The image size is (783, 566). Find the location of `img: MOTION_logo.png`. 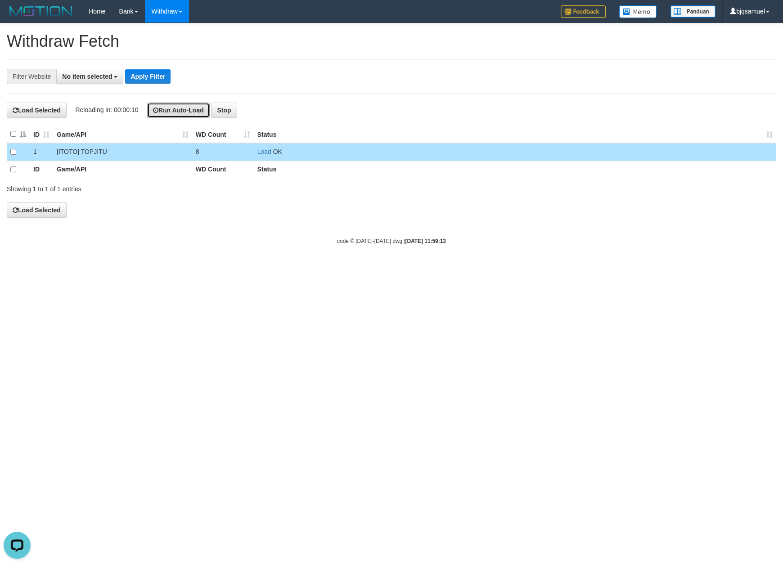

img: MOTION_logo.png is located at coordinates (41, 11).